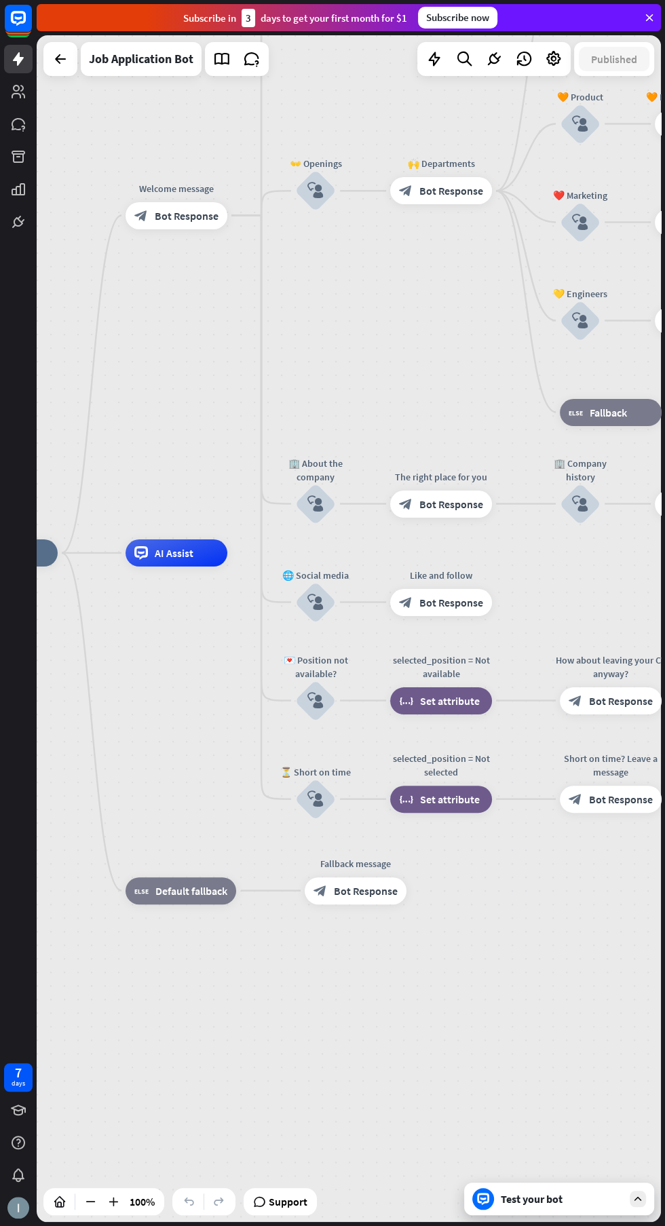 This screenshot has width=665, height=1226. I want to click on div: Like and follow, so click(441, 575).